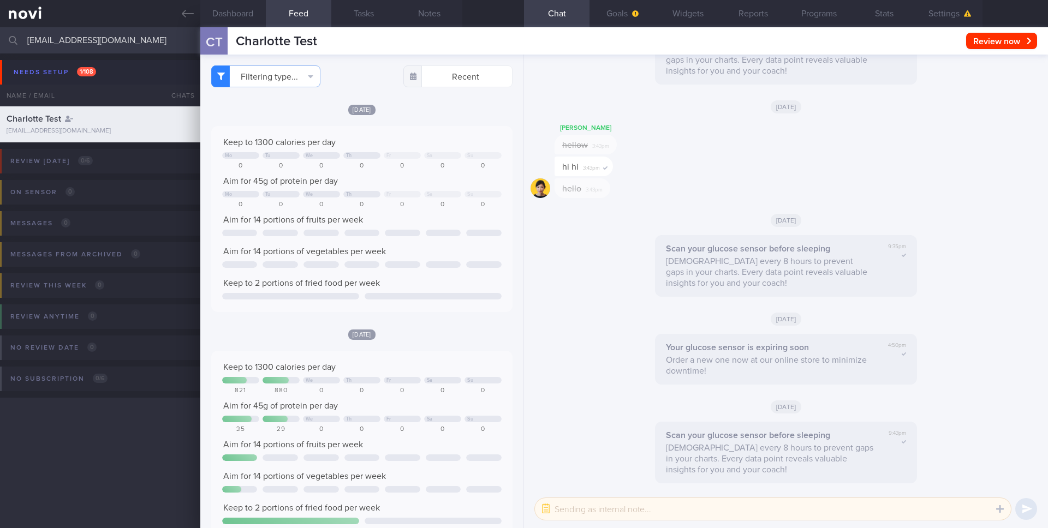 Image resolution: width=1048 pixels, height=528 pixels. Describe the element at coordinates (241, 429) in the screenshot. I see `div: 35` at that location.